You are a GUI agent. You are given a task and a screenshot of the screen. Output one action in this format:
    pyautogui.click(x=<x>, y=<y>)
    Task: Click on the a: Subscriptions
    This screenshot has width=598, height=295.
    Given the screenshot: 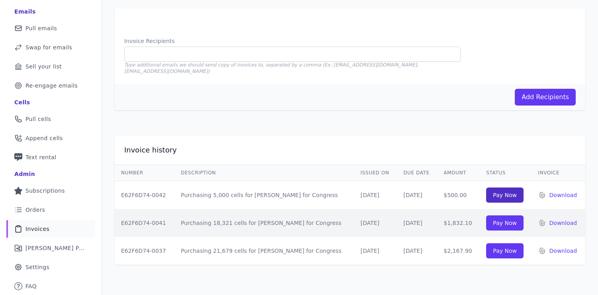 What is the action you would take?
    pyautogui.click(x=51, y=191)
    